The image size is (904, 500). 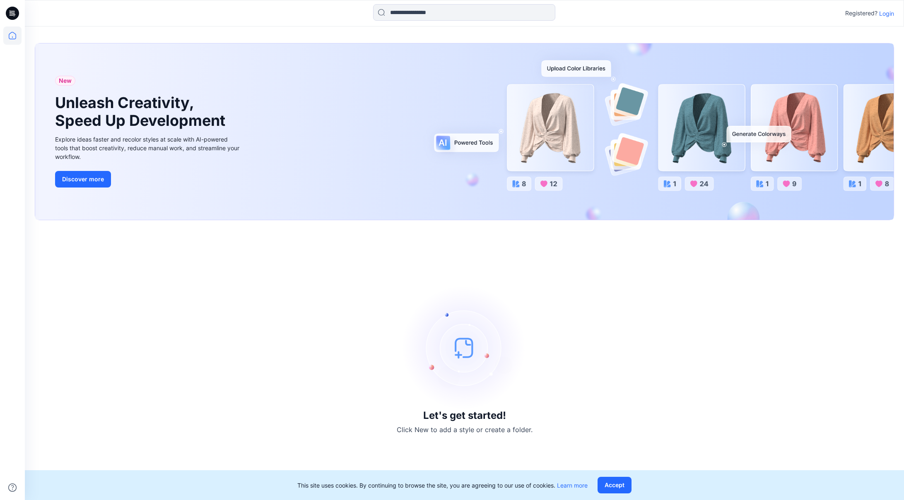 What do you see at coordinates (465, 348) in the screenshot?
I see `img: empty-state-image.svg` at bounding box center [465, 348].